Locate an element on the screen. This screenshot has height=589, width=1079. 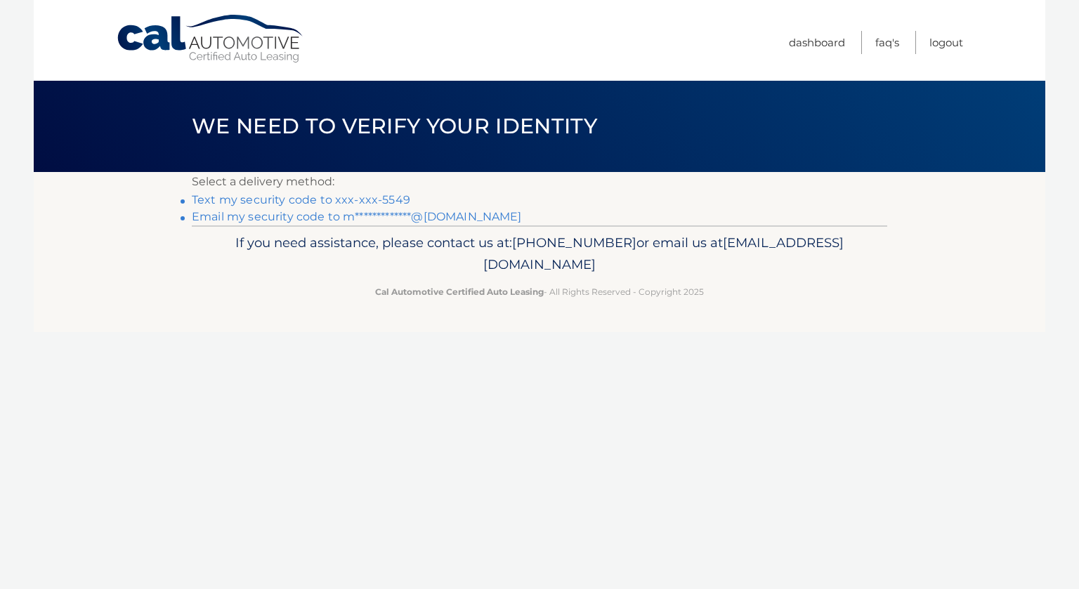
a: Text my security code to xxx-xxx-5549 is located at coordinates (301, 199).